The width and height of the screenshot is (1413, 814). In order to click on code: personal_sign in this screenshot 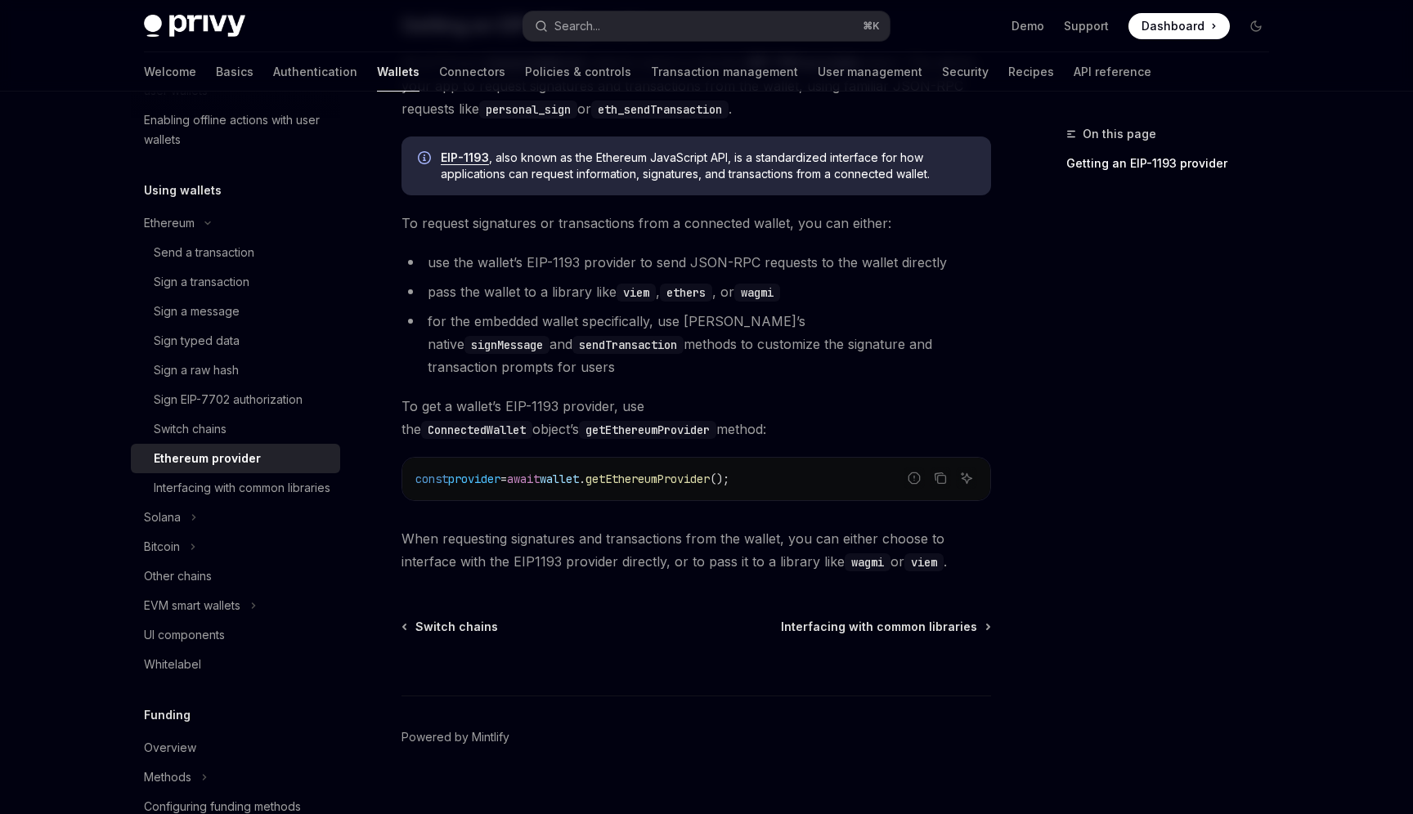, I will do `click(528, 110)`.